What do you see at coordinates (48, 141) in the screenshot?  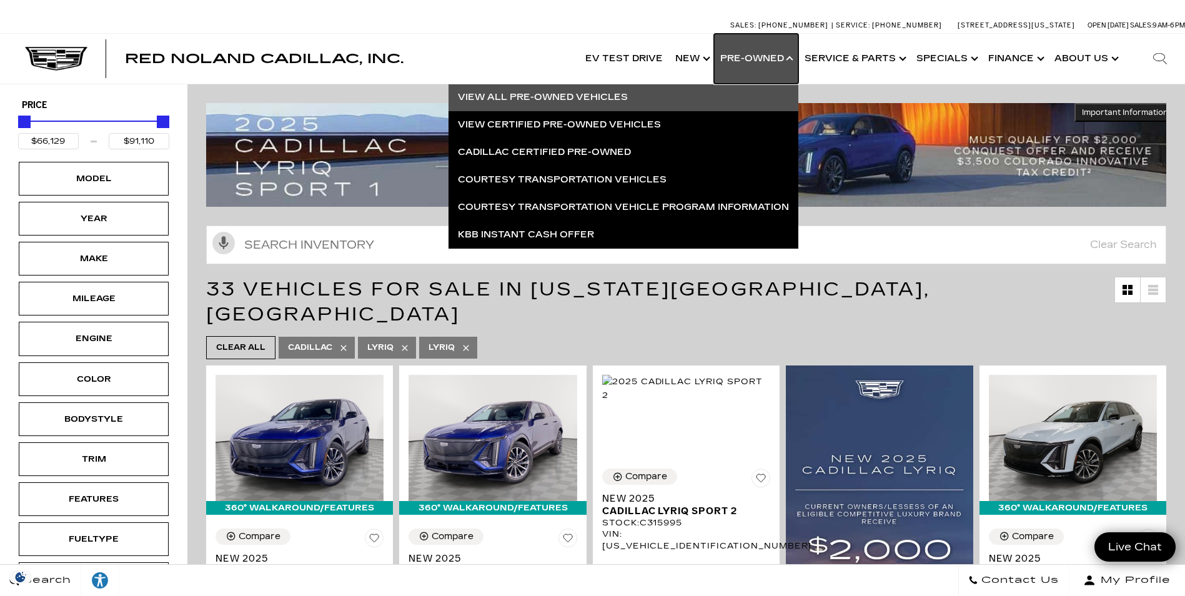 I see `input: Minimum` at bounding box center [48, 141].